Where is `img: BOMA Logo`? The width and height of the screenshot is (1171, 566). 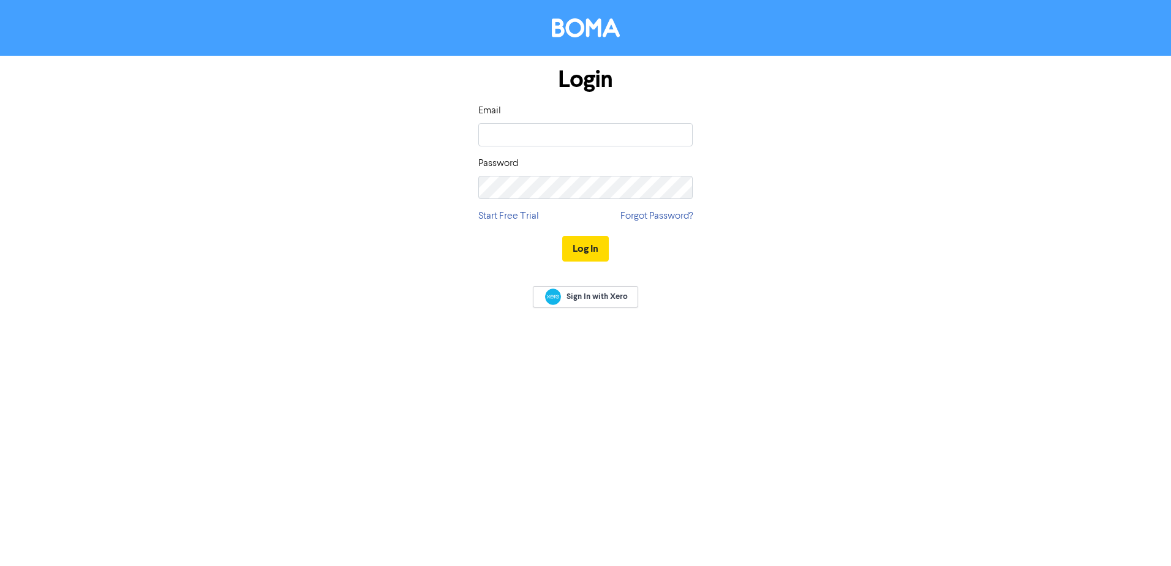 img: BOMA Logo is located at coordinates (586, 28).